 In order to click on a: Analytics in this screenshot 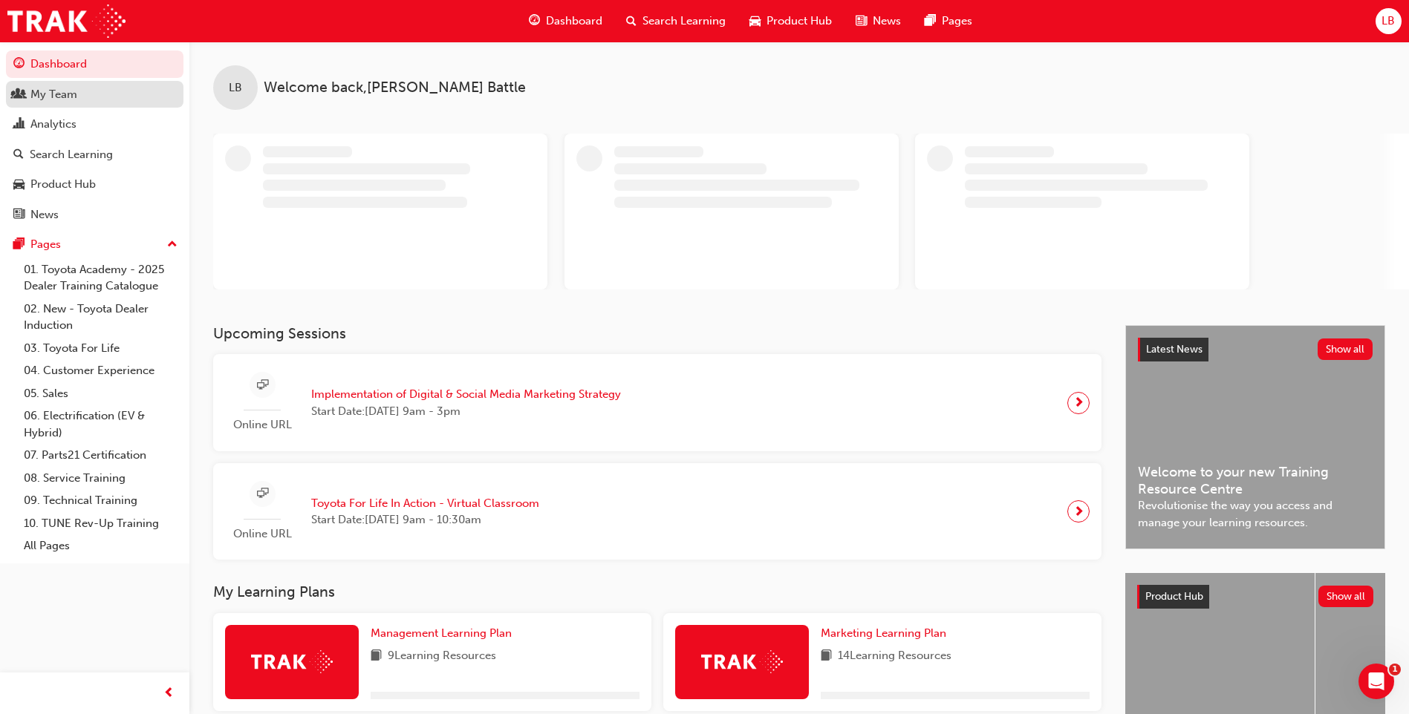, I will do `click(94, 124)`.